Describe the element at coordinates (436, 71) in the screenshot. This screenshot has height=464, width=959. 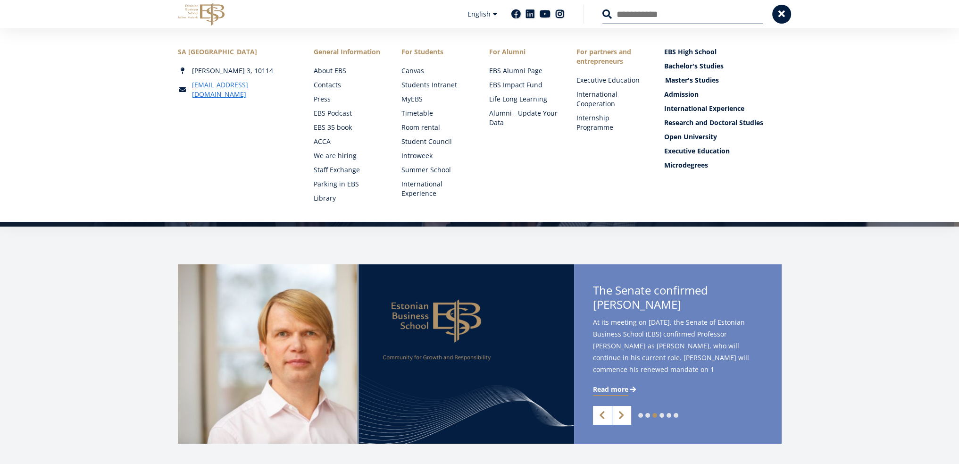
I see `a: Canvas` at that location.